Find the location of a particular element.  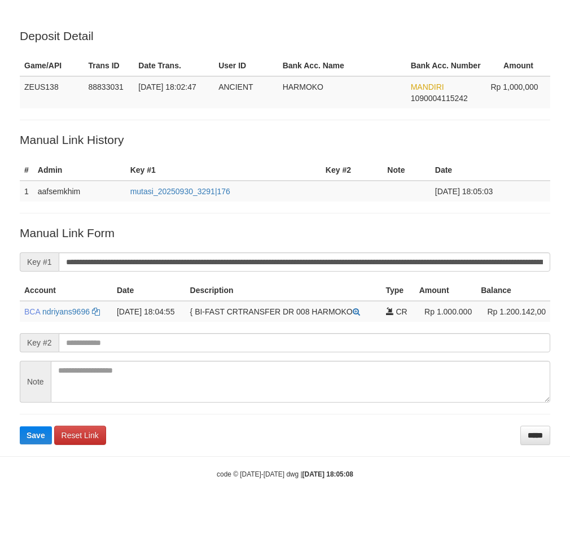

span: Reset Link is located at coordinates (80, 435).